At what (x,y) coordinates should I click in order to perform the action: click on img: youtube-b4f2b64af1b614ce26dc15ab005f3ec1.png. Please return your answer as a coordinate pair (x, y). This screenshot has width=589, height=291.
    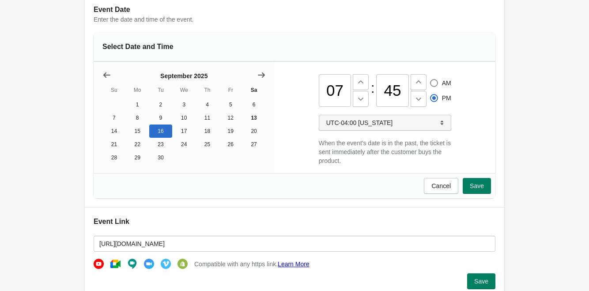
    Looking at the image, I should click on (98, 263).